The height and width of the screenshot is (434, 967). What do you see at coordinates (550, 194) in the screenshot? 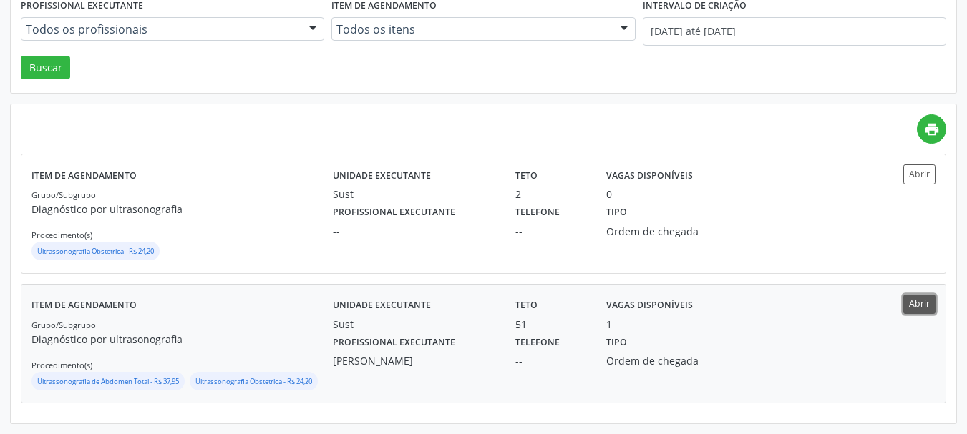
I see `div: 2` at bounding box center [550, 194].